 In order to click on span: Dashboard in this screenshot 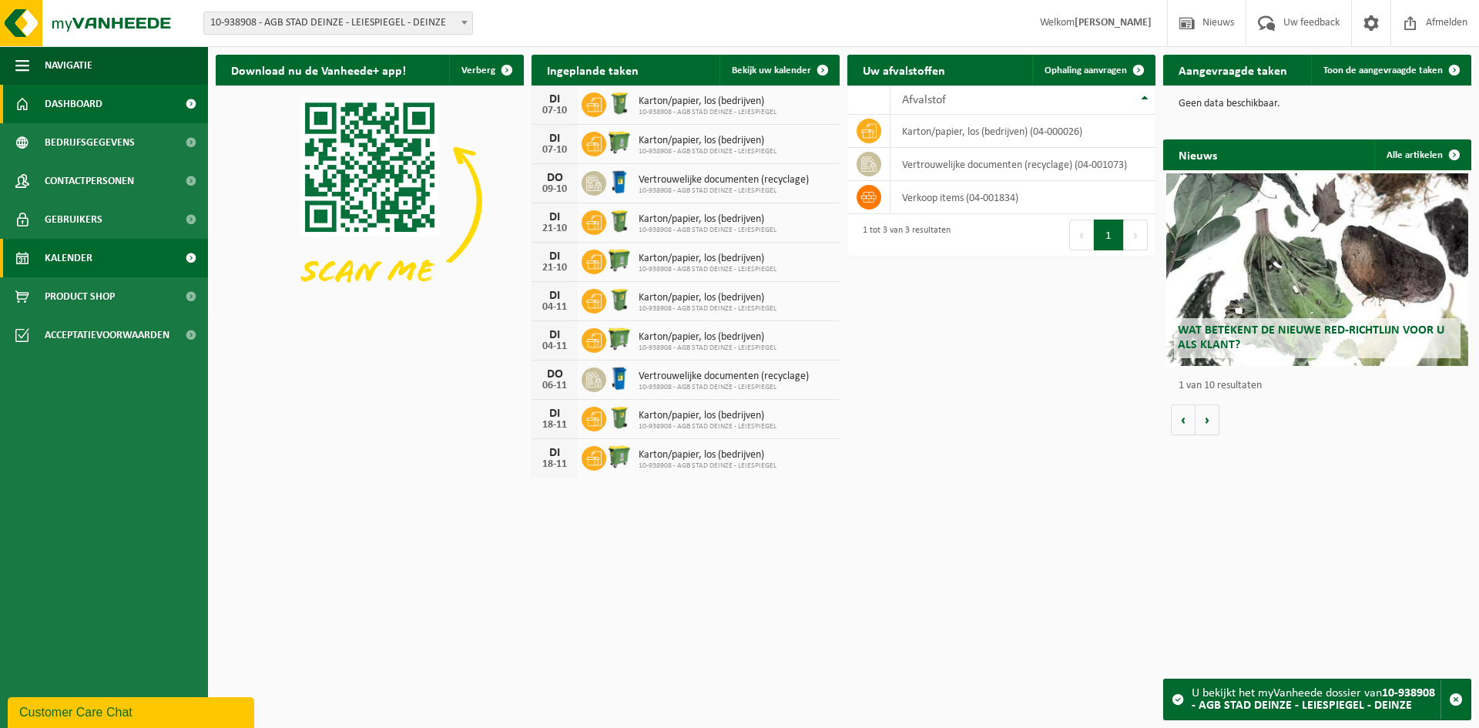, I will do `click(73, 104)`.